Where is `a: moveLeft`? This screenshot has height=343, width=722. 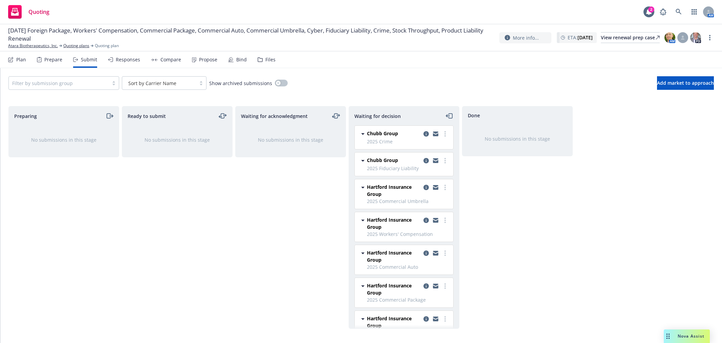 a: moveLeft is located at coordinates (450, 116).